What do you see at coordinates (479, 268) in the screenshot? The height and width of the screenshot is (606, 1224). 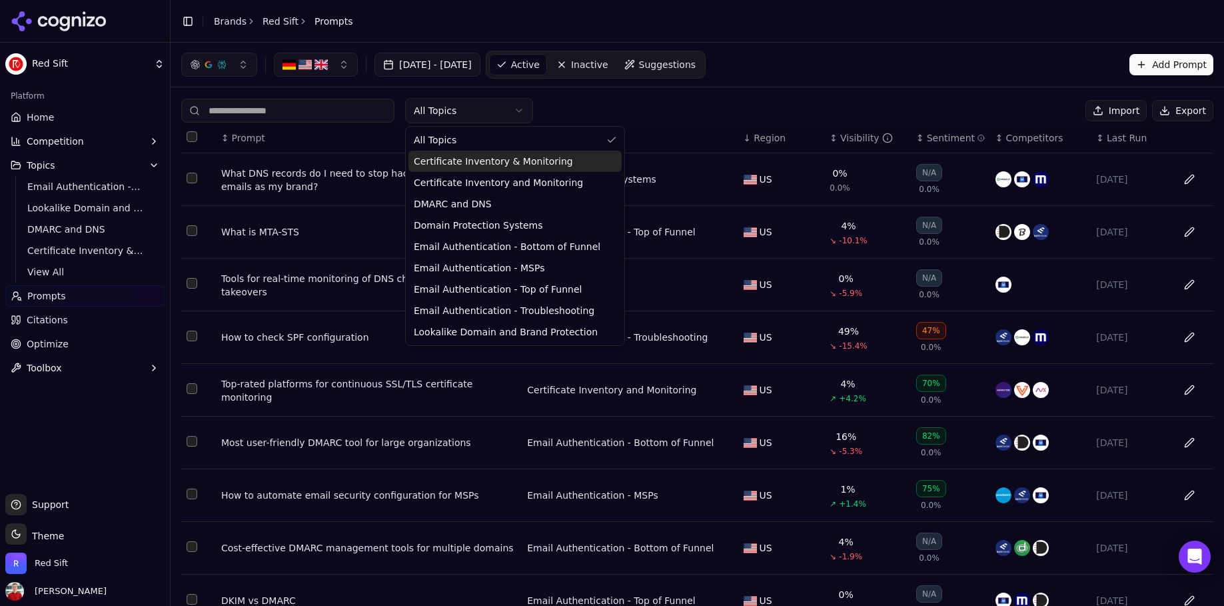 I see `span: Email Authentication - MSPs` at bounding box center [479, 268].